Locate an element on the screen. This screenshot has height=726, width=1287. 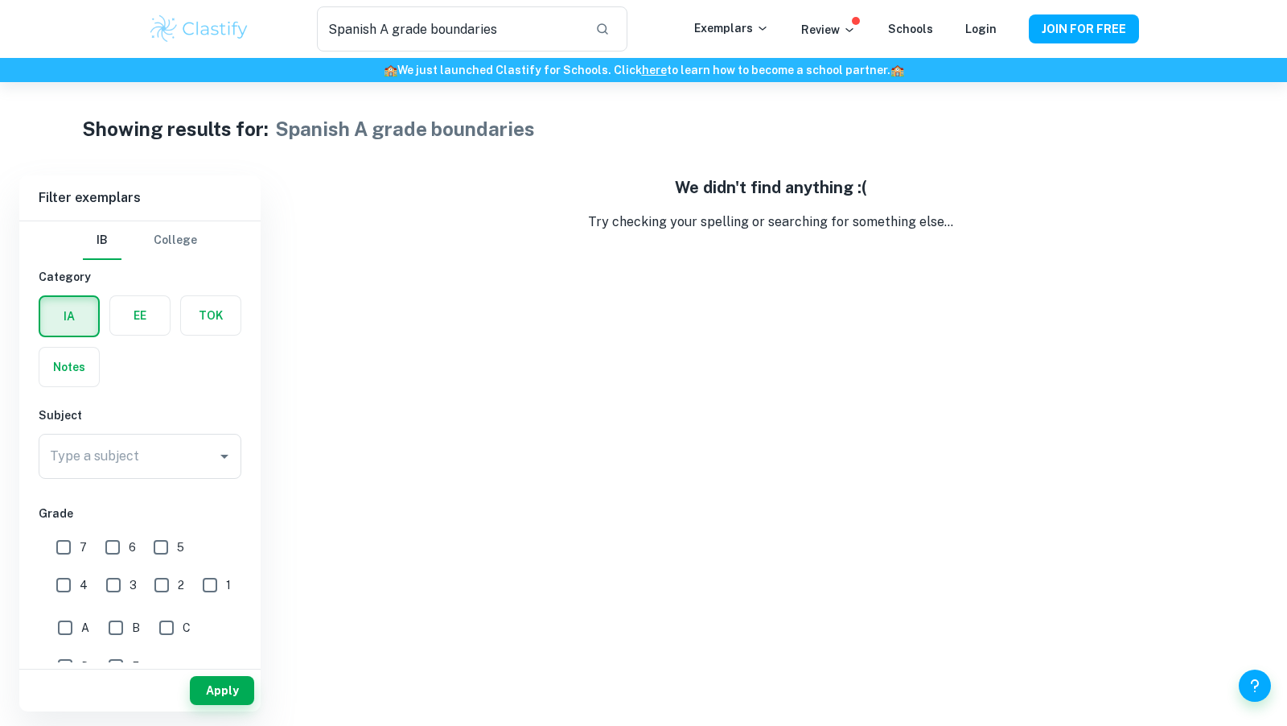
a: here is located at coordinates (654, 70).